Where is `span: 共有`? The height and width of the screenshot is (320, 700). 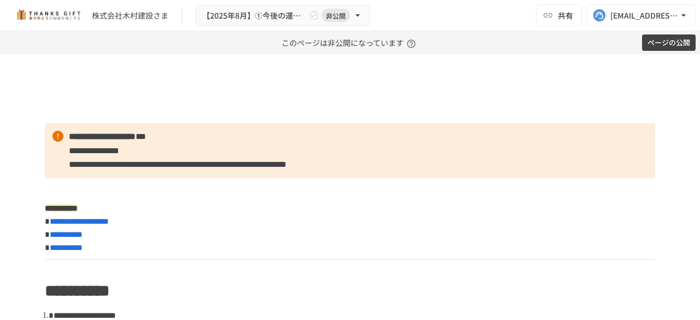
span: 共有 is located at coordinates (565, 15).